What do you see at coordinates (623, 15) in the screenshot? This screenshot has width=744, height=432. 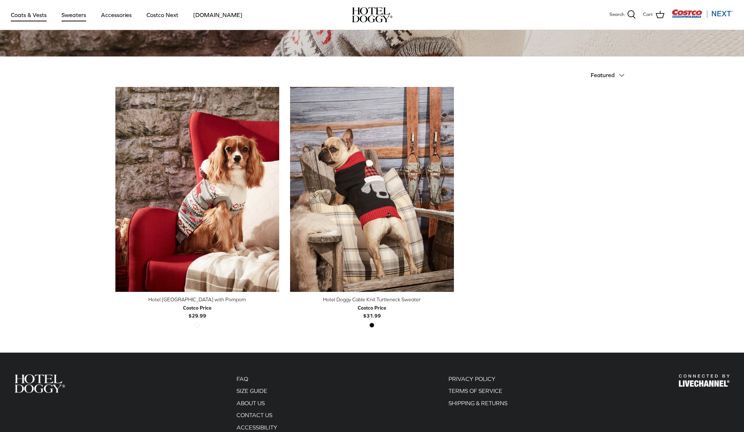 I see `a: Search` at bounding box center [623, 15].